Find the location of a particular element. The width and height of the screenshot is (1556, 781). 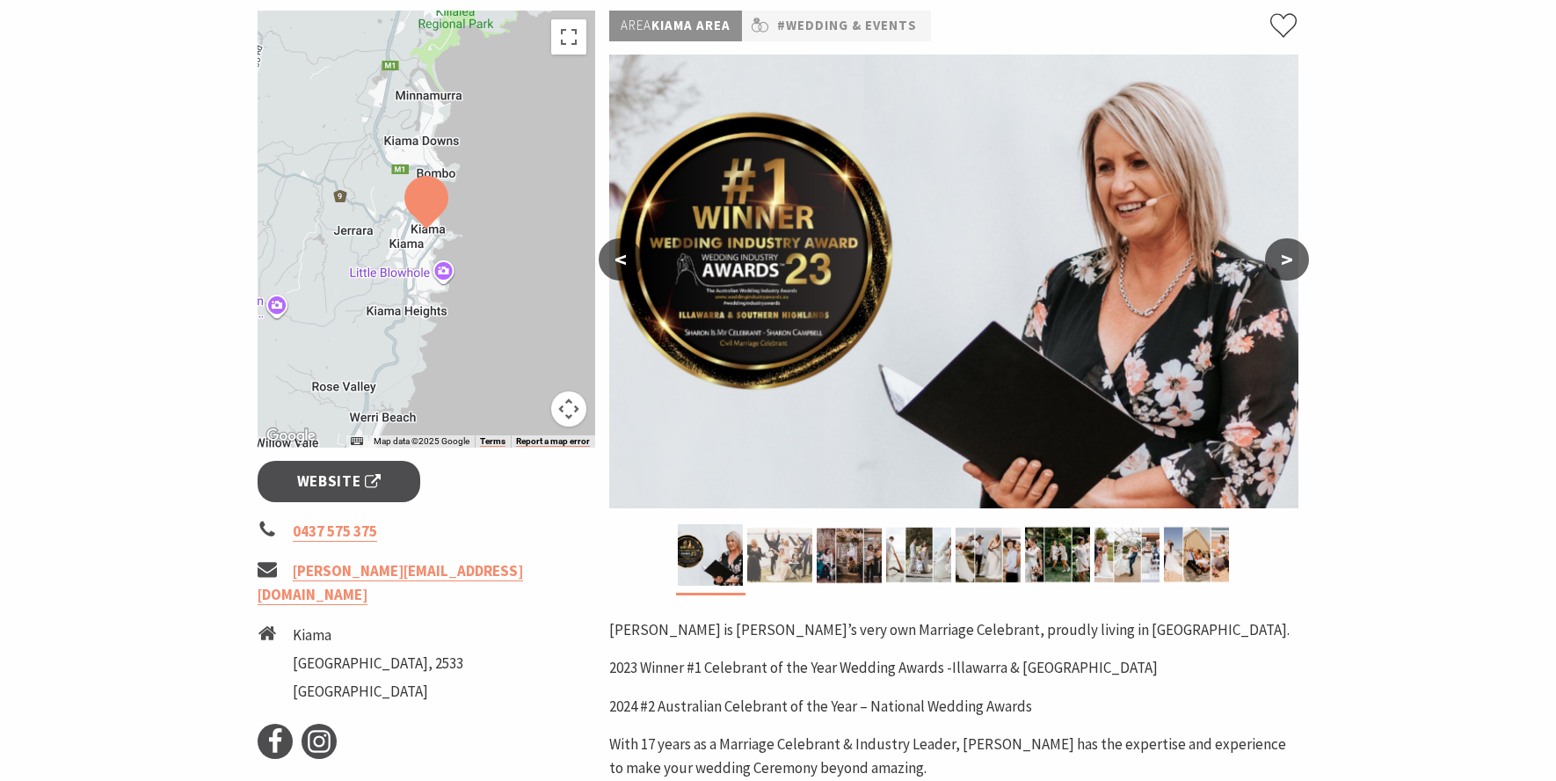

p: 2024 #2 Australian Celebrant of the Year – National Wedding Awards is located at coordinates (954, 706).